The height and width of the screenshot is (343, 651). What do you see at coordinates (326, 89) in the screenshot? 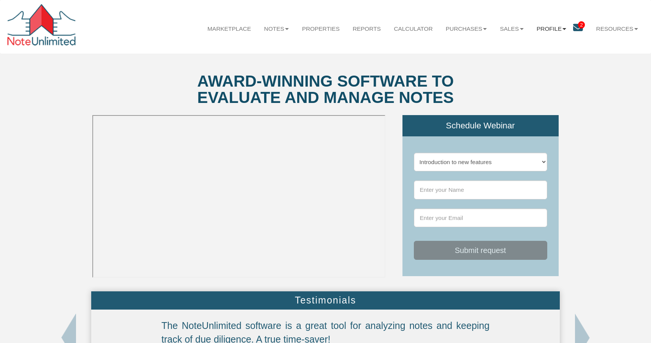
I see `div: Award-winning software to evaluate and manage notes` at bounding box center [326, 89].